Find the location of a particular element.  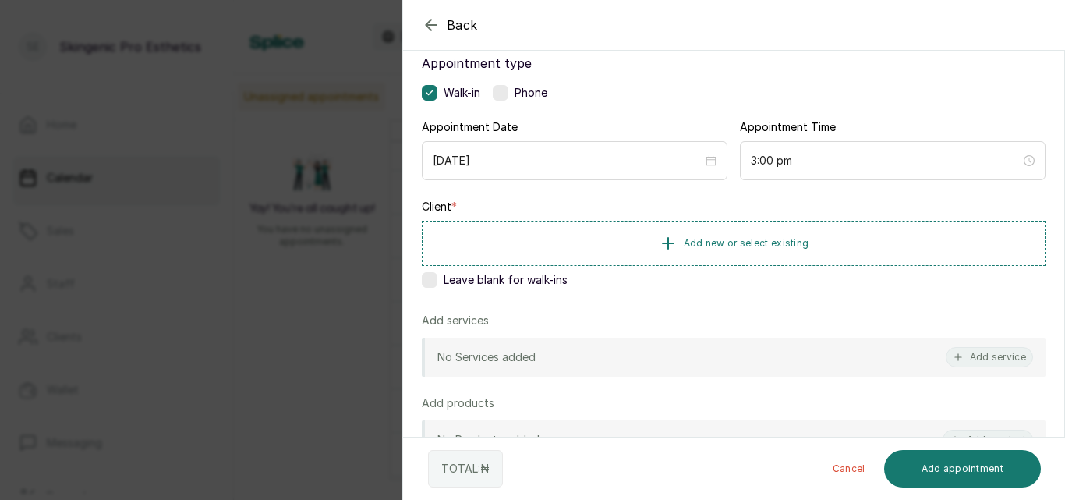

p: Add services is located at coordinates (455, 320).